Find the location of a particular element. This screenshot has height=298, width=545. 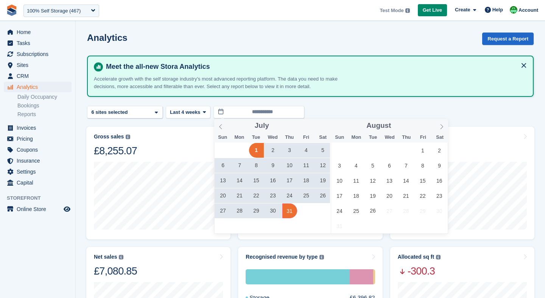

span: Pricing is located at coordinates (39, 139).